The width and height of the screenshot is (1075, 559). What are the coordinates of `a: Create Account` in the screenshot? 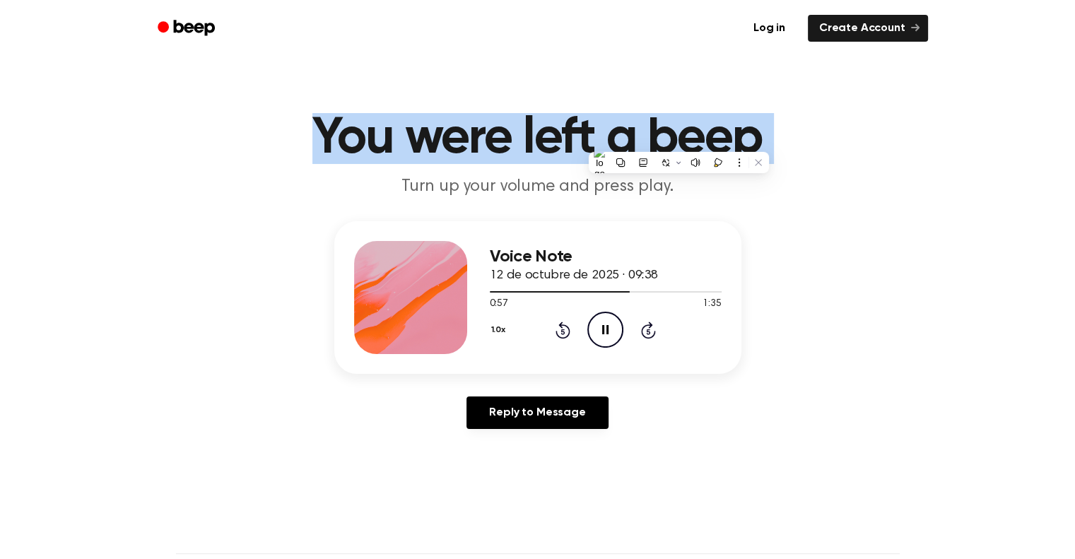 It's located at (868, 28).